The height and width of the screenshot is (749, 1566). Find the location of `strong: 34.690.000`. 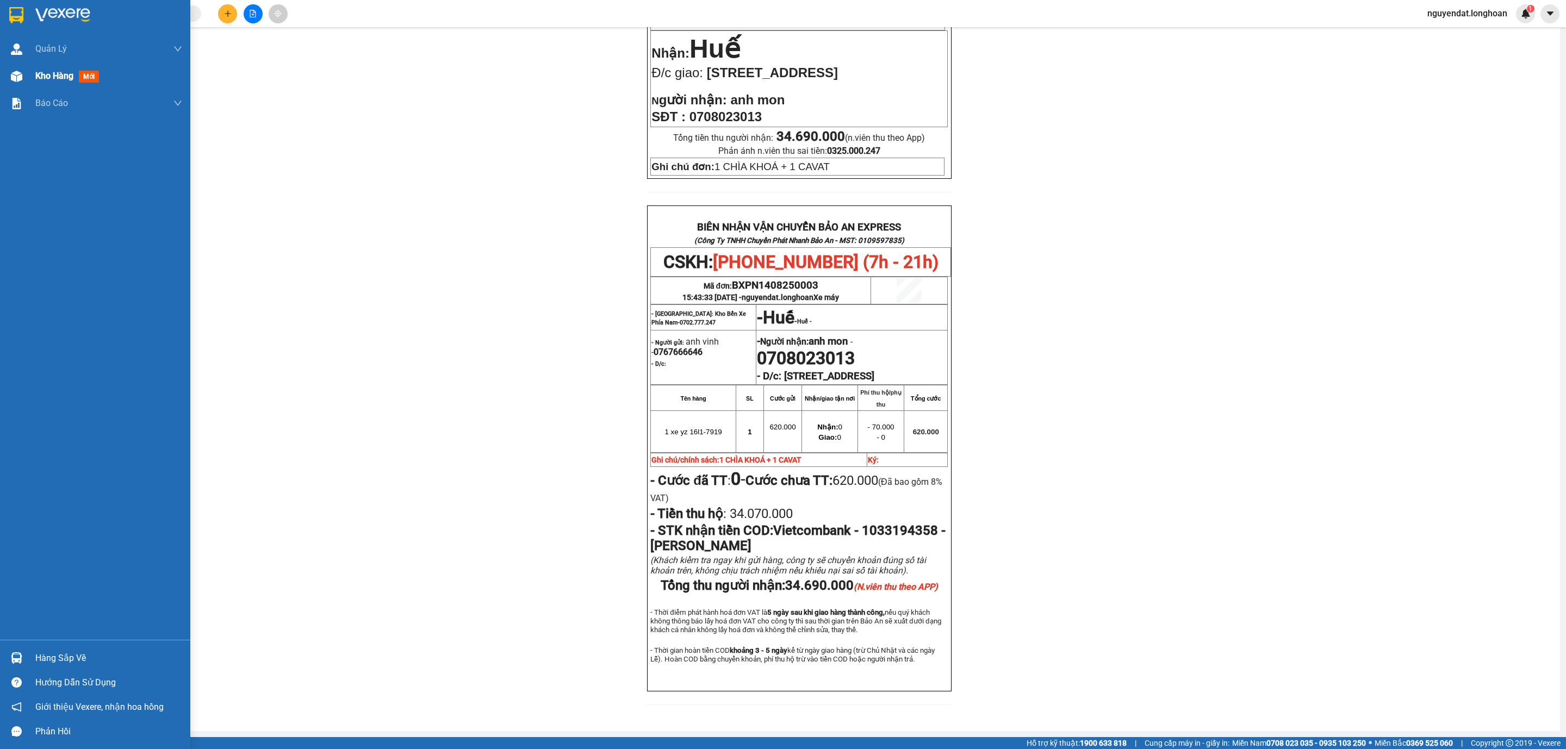

strong: 34.690.000 is located at coordinates (811, 136).